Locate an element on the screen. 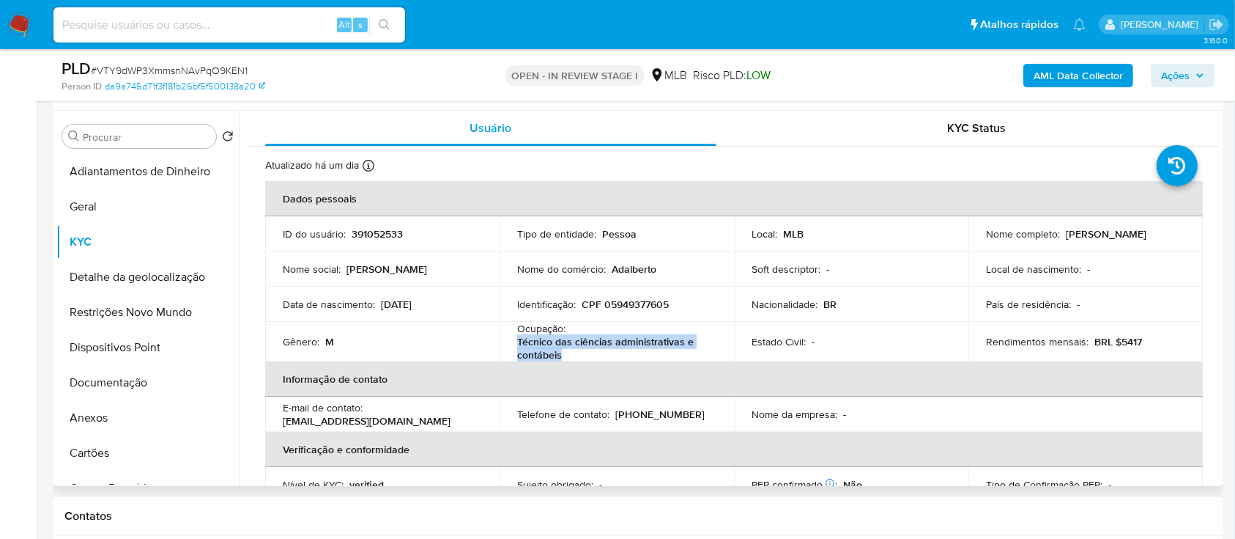  a: Notificações is located at coordinates (1079, 24).